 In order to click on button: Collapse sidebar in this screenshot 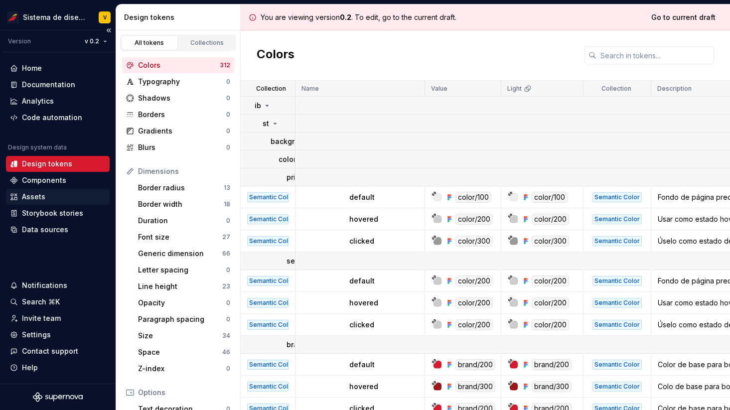, I will do `click(109, 30)`.